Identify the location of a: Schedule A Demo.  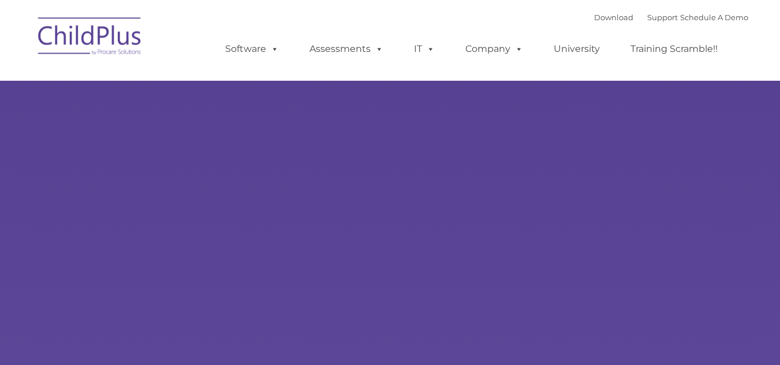
(714, 17).